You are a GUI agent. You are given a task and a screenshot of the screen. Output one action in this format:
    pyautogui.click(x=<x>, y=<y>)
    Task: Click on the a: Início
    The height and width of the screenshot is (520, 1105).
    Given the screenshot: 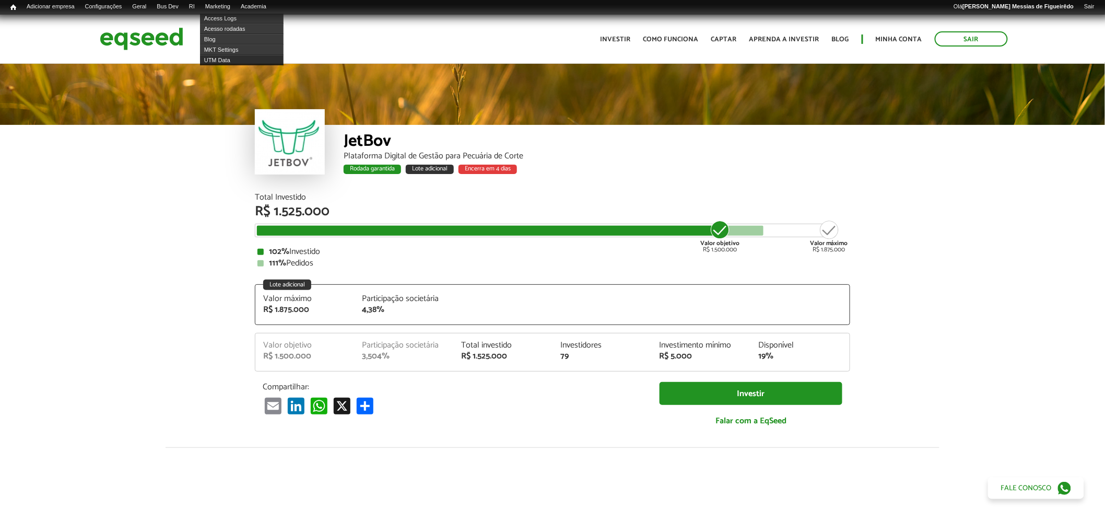 What is the action you would take?
    pyautogui.click(x=13, y=7)
    